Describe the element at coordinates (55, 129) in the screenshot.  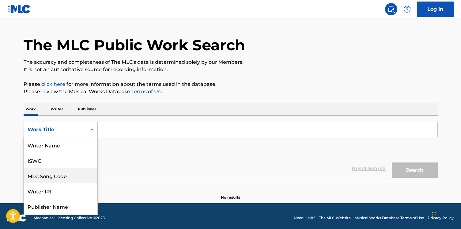
I see `div: Work Title` at that location.